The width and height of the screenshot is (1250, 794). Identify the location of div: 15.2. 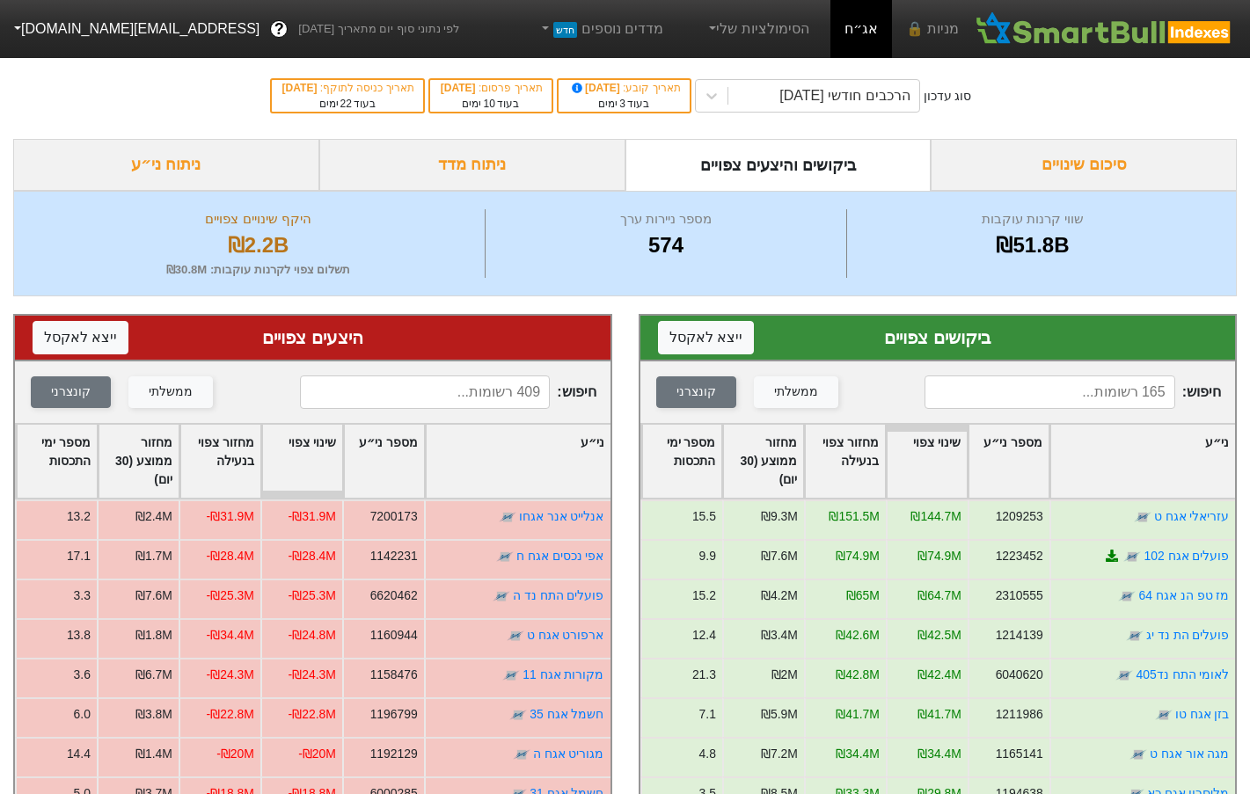
(703, 596).